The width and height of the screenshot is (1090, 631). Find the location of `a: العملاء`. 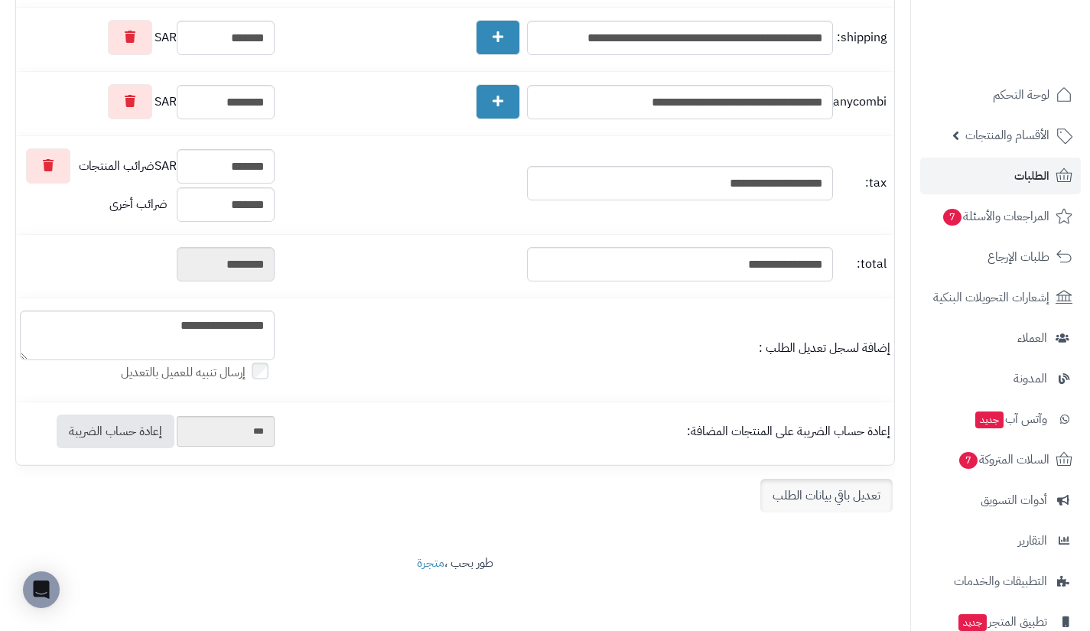

a: العملاء is located at coordinates (1001, 338).